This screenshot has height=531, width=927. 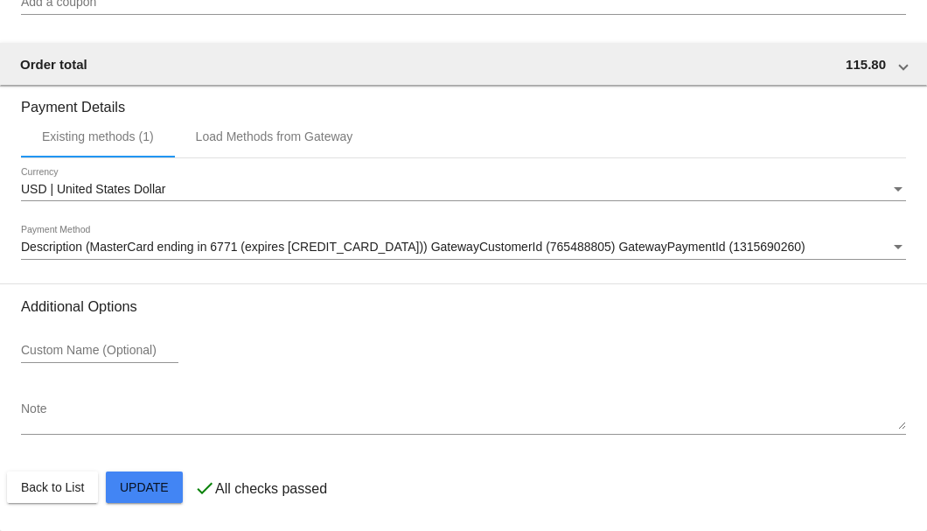 What do you see at coordinates (463, 190) in the screenshot?
I see `mat-select: Currency` at bounding box center [463, 190].